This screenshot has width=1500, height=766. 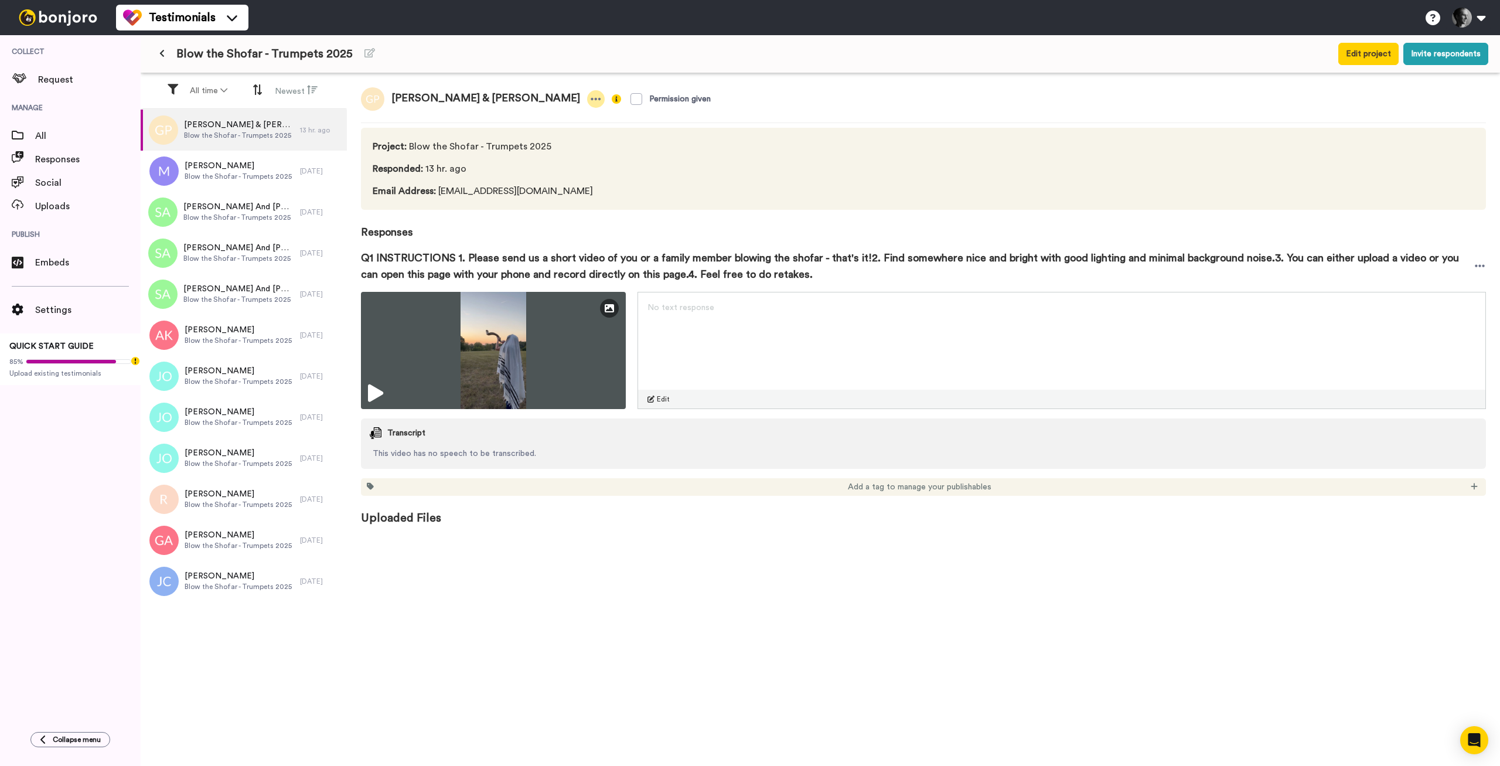 I want to click on img: info-yellow.svg, so click(x=617, y=99).